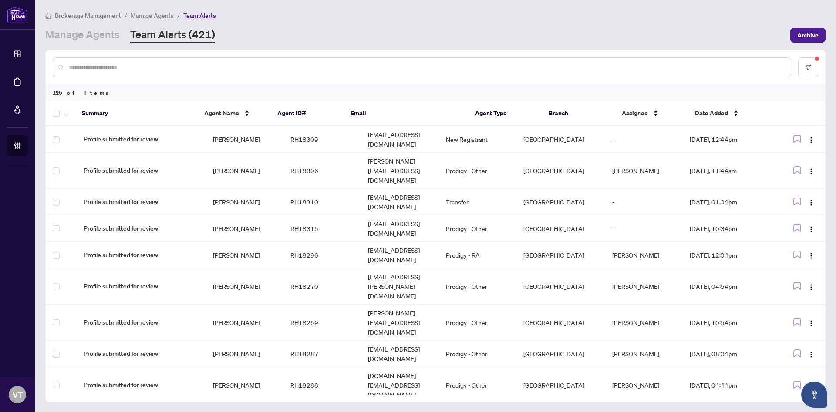  Describe the element at coordinates (322, 354) in the screenshot. I see `td: RH18287` at that location.